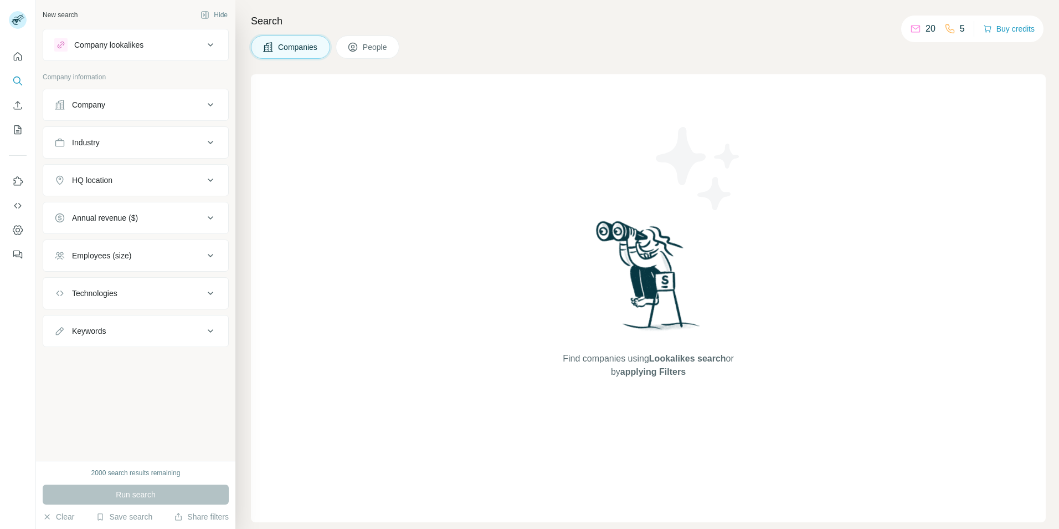 This screenshot has width=1059, height=529. What do you see at coordinates (105, 218) in the screenshot?
I see `div: Annual revenue ($)` at bounding box center [105, 218].